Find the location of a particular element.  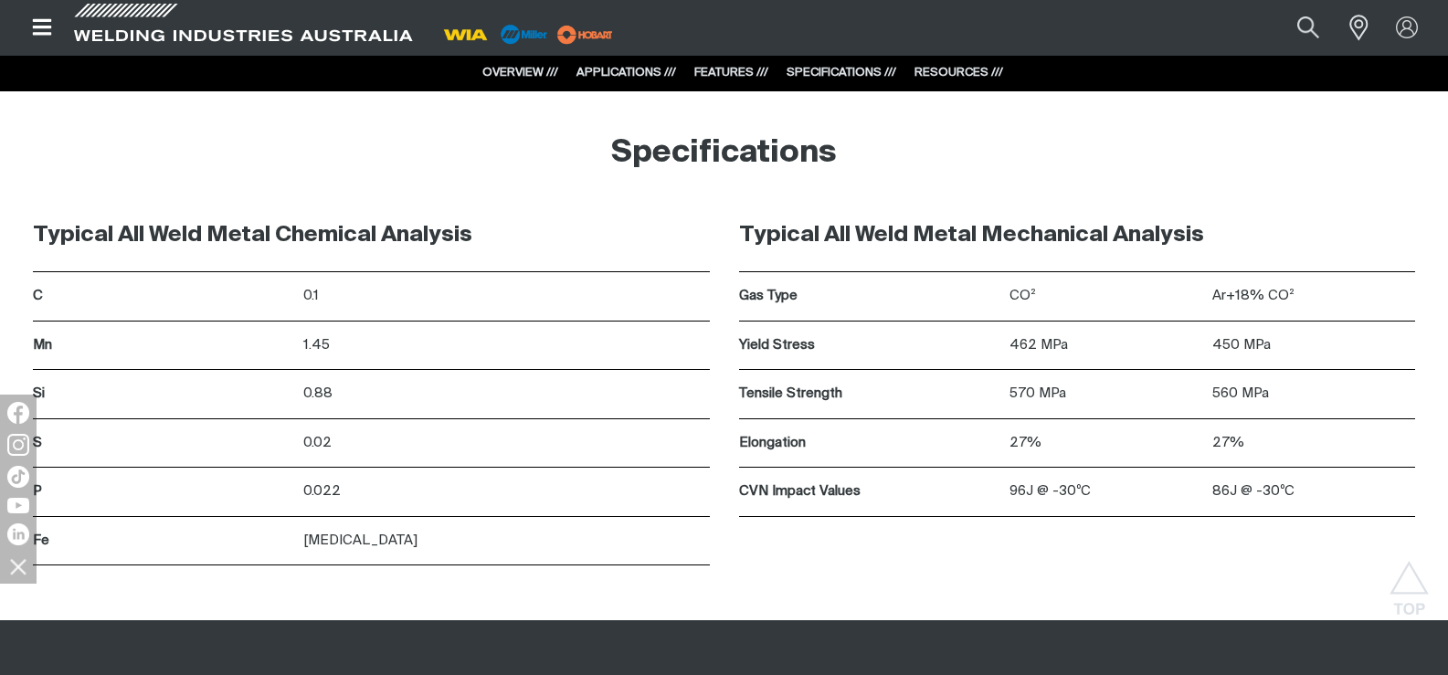

img: Instagram is located at coordinates (18, 445).